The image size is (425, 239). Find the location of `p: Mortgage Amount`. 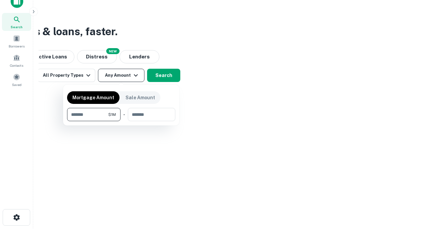

p: Mortgage Amount is located at coordinates (93, 98).